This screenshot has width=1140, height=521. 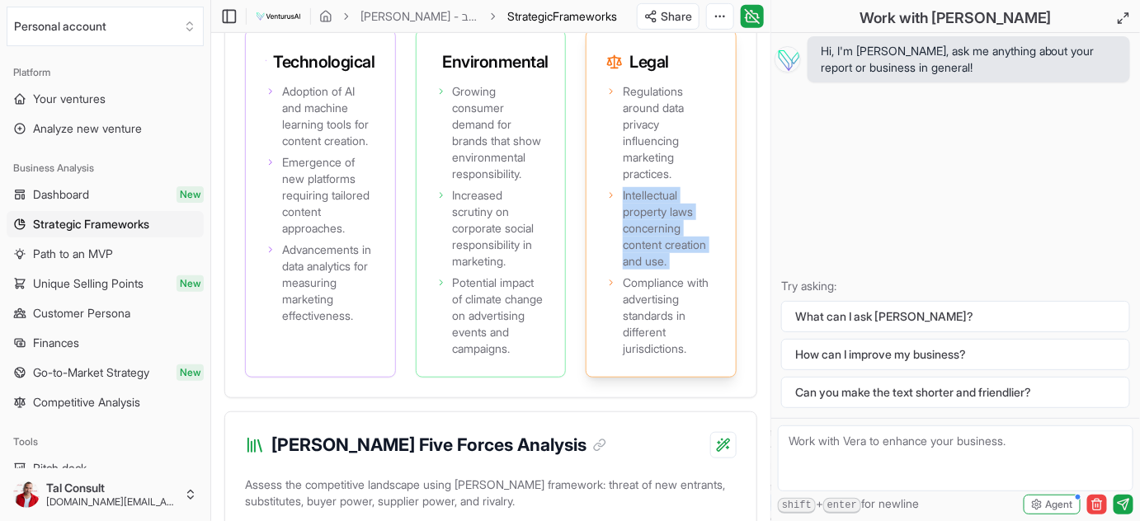 I want to click on a: Analyze new venture, so click(x=105, y=129).